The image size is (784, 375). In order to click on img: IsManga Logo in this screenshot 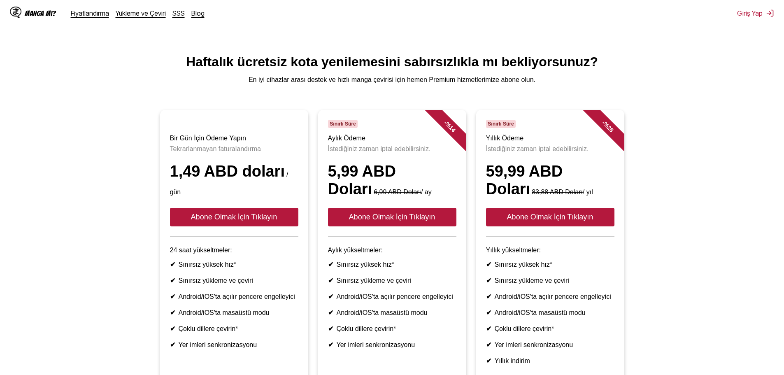, I will do `click(16, 12)`.